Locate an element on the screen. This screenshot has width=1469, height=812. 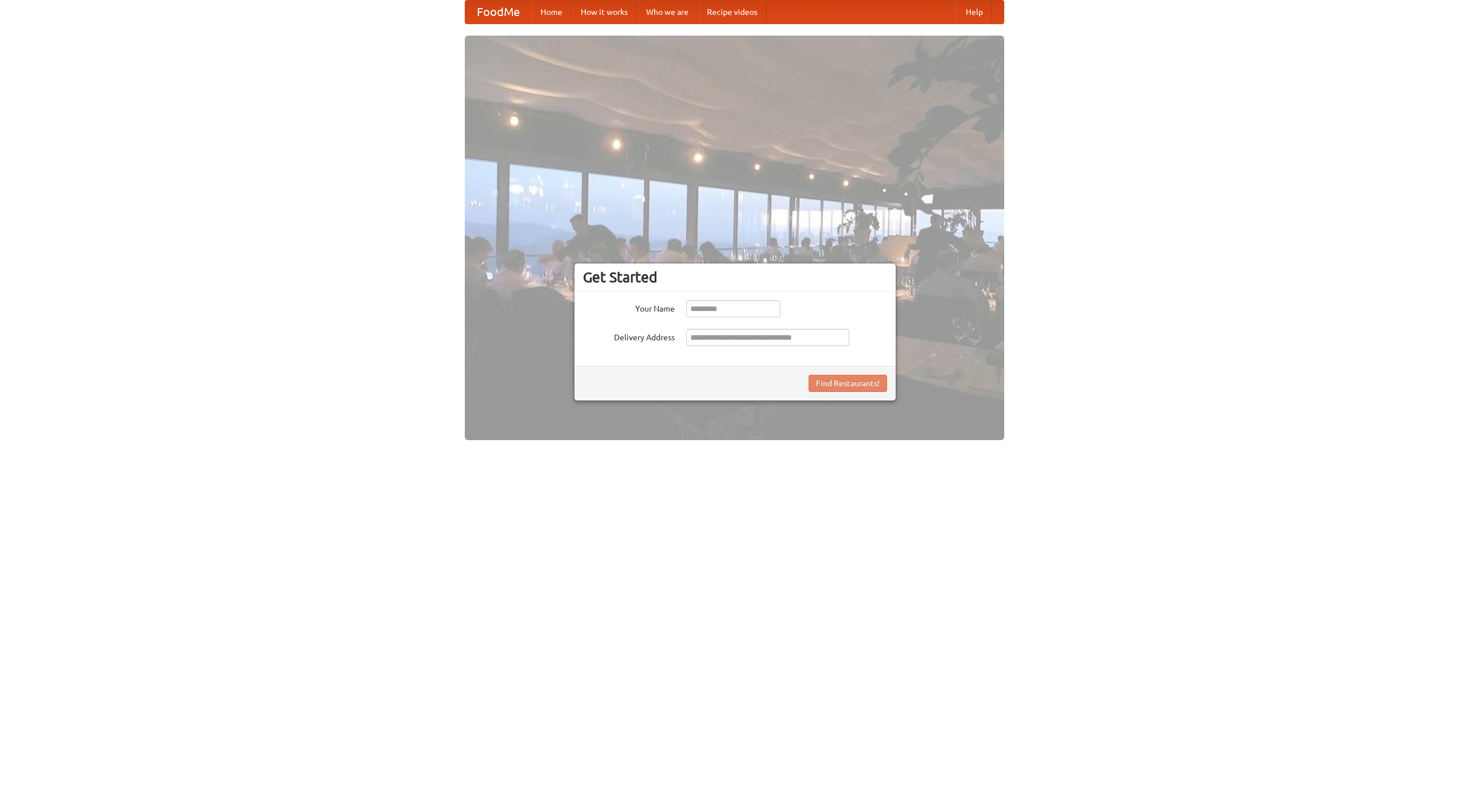
a: How it works is located at coordinates (604, 12).